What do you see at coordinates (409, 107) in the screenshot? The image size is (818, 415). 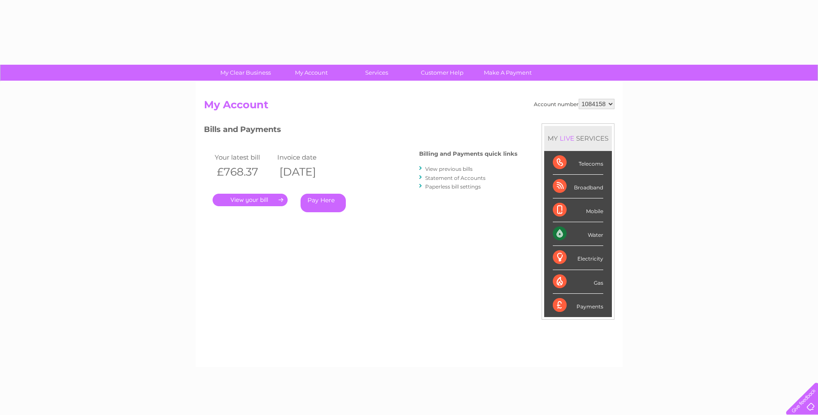 I see `h2: My Account` at bounding box center [409, 107].